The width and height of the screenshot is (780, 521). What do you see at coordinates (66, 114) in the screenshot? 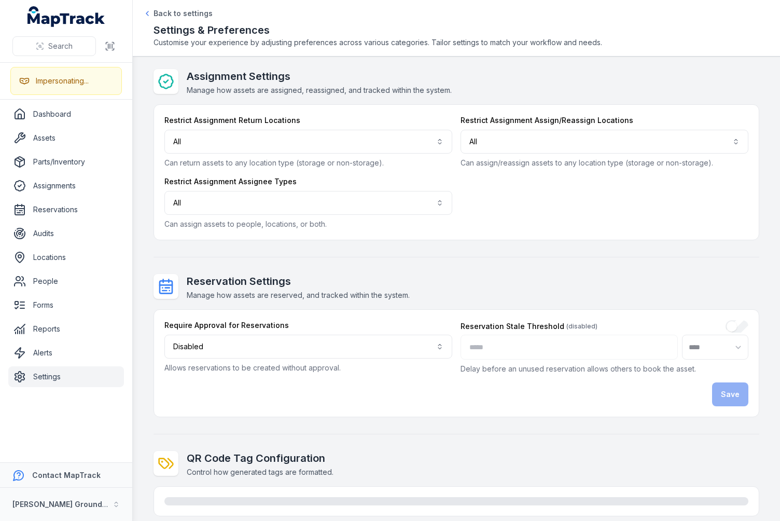
I see `a: Dashboard` at bounding box center [66, 114].